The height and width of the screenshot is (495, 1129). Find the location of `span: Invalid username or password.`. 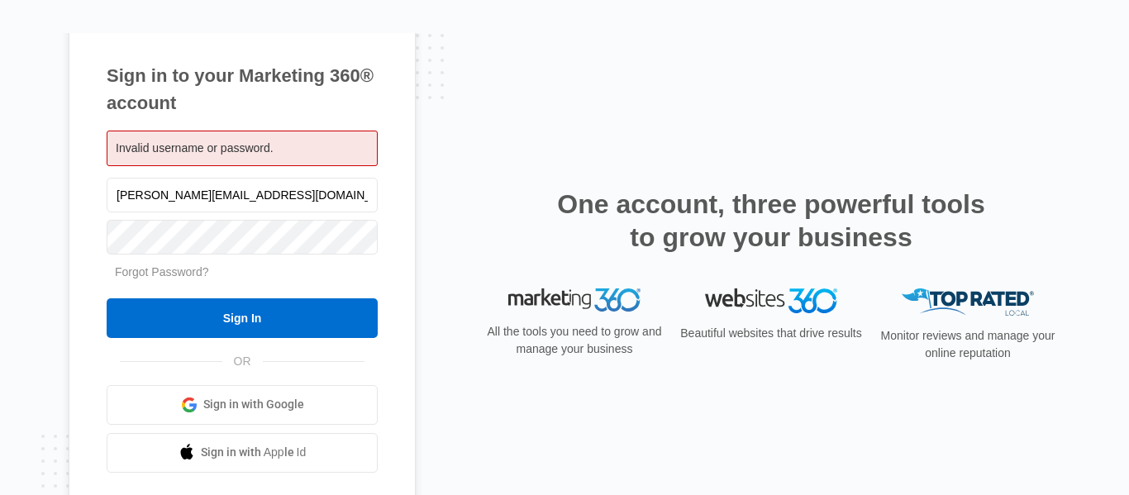

span: Invalid username or password. is located at coordinates (194, 148).